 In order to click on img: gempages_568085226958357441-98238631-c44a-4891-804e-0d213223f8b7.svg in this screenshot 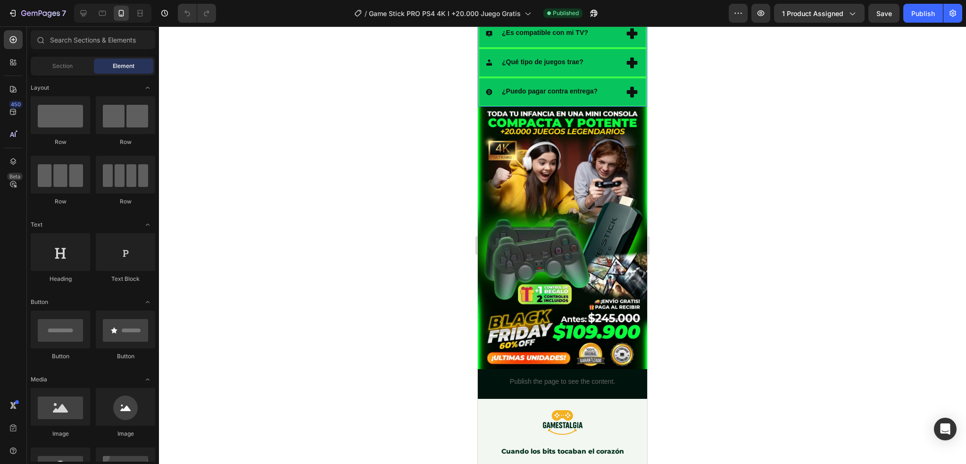, I will do `click(85, 396)`.